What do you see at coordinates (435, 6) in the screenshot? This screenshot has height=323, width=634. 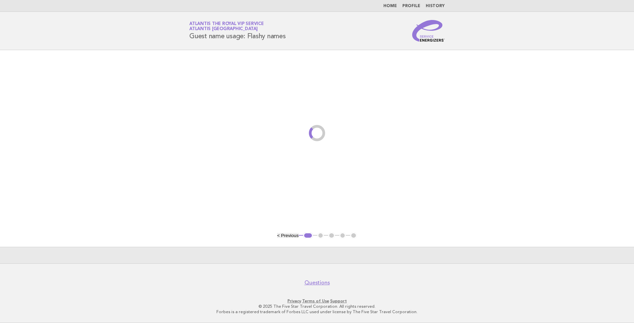 I see `a: History` at bounding box center [435, 6].